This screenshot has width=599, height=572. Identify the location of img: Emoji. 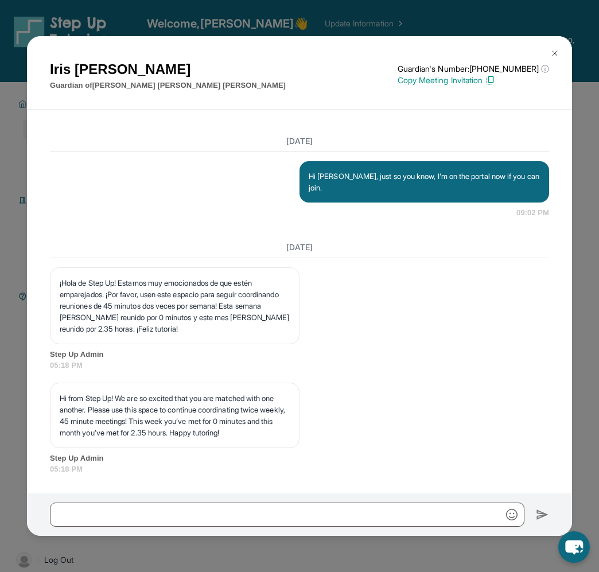
(512, 515).